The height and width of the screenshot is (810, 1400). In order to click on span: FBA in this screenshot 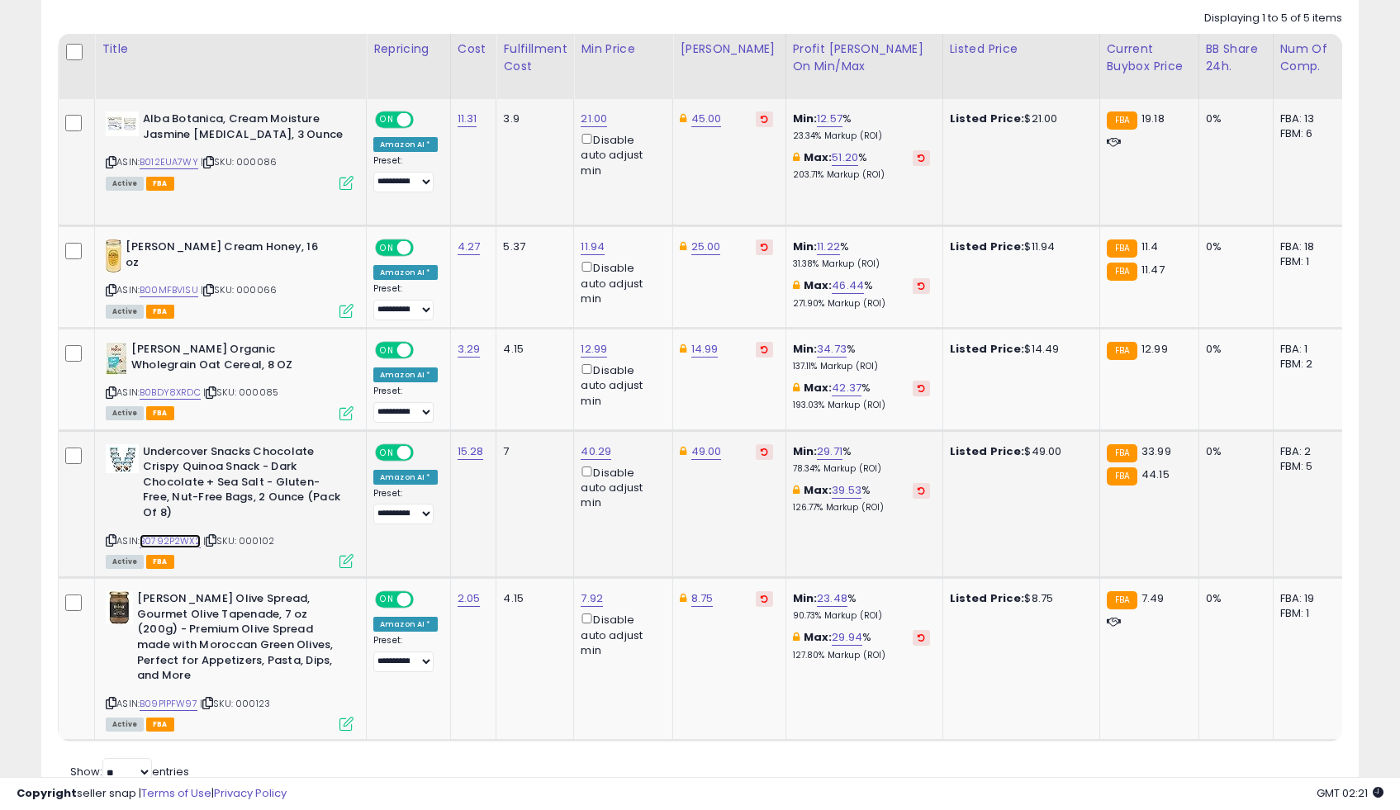, I will do `click(160, 413)`.